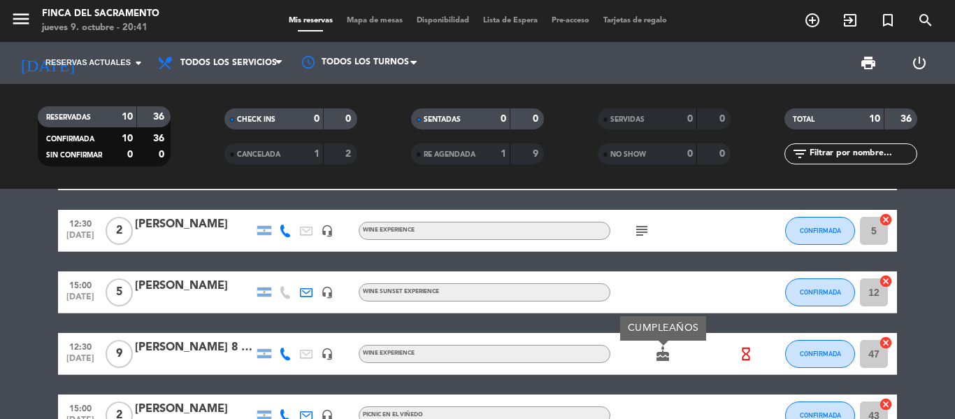  What do you see at coordinates (628, 154) in the screenshot?
I see `span: NO SHOW` at bounding box center [628, 154].